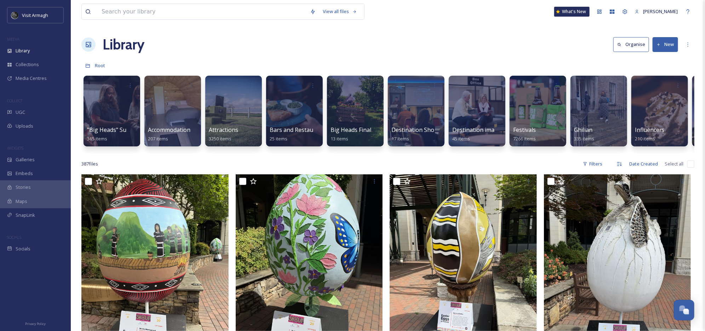  Describe the element at coordinates (674, 164) in the screenshot. I see `span: Select all` at that location.